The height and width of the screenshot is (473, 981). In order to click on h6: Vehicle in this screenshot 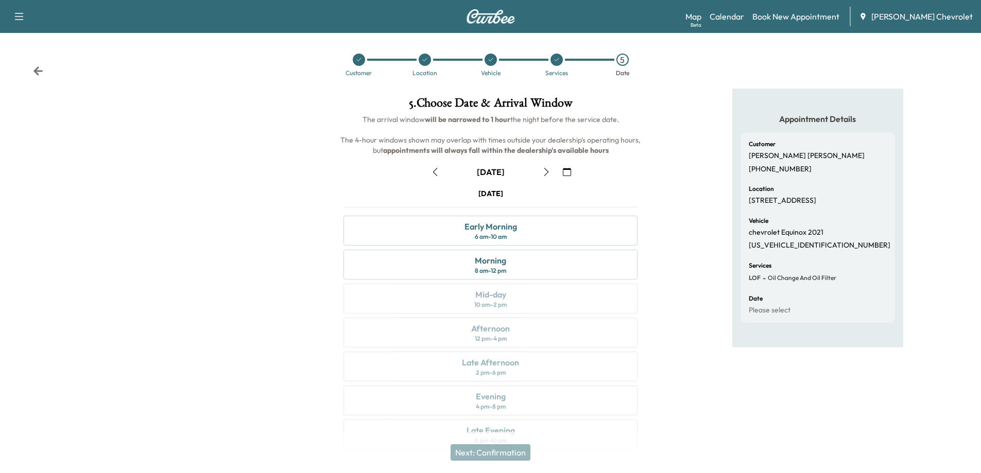, I will do `click(759, 221)`.